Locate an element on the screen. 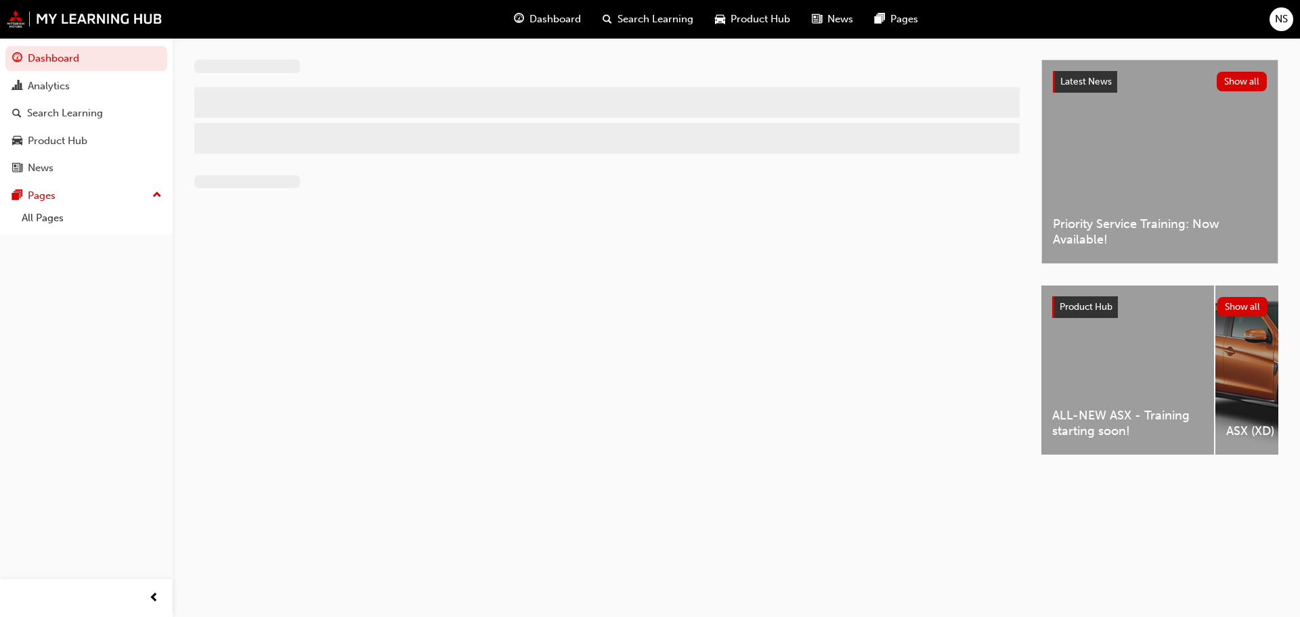  a: Analytics is located at coordinates (86, 86).